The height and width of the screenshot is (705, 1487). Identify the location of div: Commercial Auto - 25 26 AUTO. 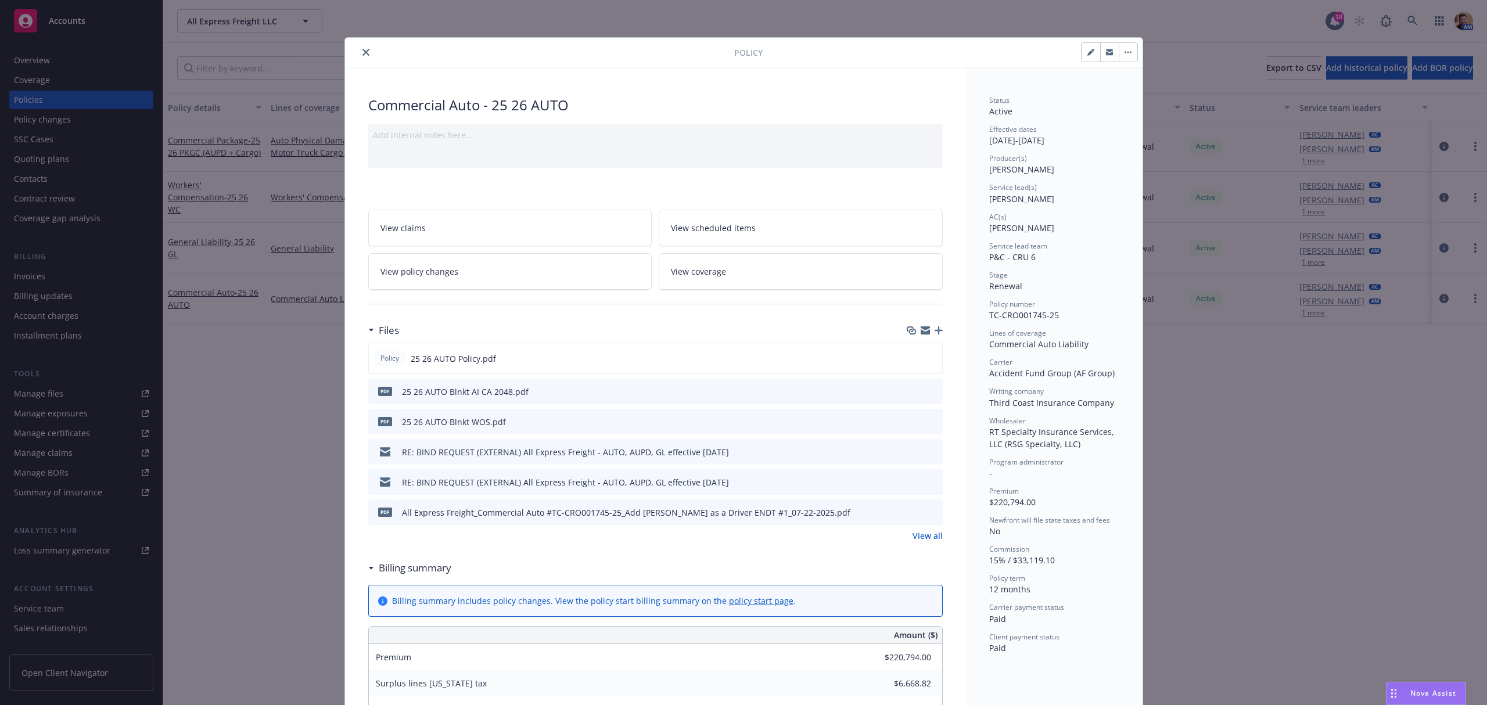
(655, 105).